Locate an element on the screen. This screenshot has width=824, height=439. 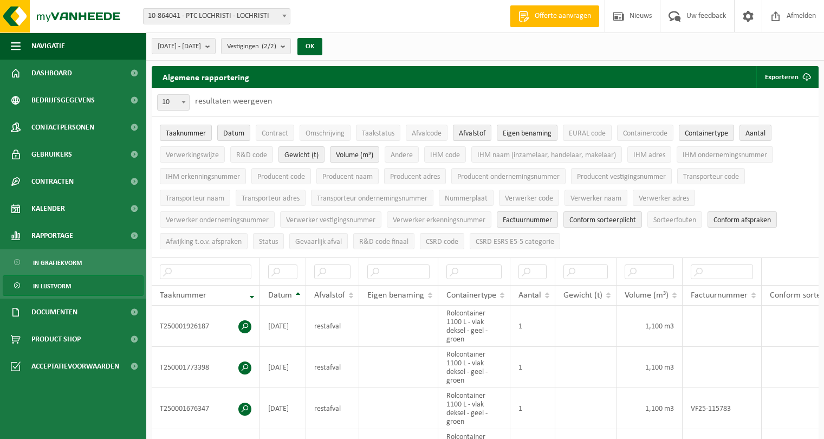
span: Bedrijfsgegevens is located at coordinates (63, 100).